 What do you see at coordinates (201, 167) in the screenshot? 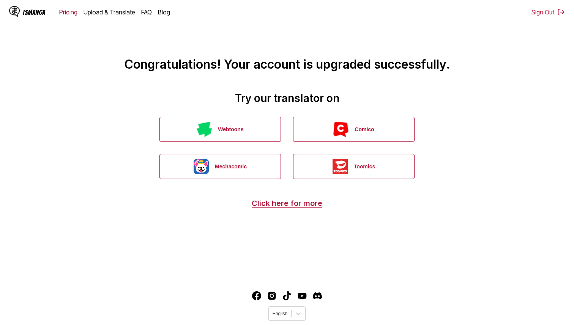
I see `img: Mechacomic` at bounding box center [201, 167].